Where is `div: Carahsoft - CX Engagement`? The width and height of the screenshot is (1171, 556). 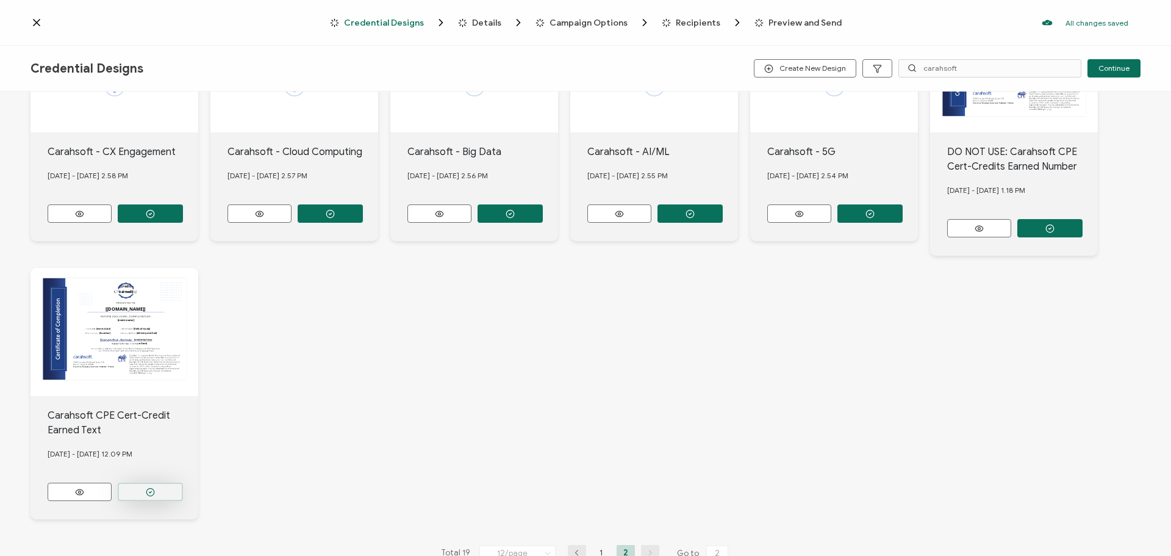 div: Carahsoft - CX Engagement is located at coordinates (123, 152).